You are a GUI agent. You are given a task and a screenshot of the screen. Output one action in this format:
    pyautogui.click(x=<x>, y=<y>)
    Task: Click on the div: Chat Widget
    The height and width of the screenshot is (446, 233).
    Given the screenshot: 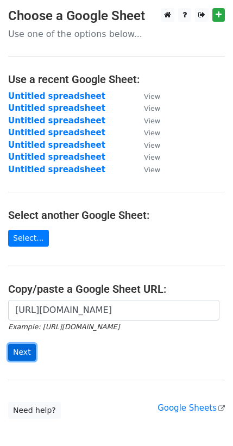 What is the action you would take?
    pyautogui.click(x=206, y=420)
    